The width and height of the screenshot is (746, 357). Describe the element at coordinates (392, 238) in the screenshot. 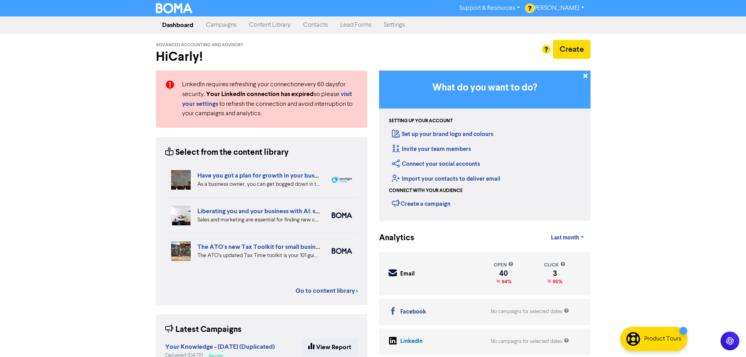

I see `div: Analytics` at that location.